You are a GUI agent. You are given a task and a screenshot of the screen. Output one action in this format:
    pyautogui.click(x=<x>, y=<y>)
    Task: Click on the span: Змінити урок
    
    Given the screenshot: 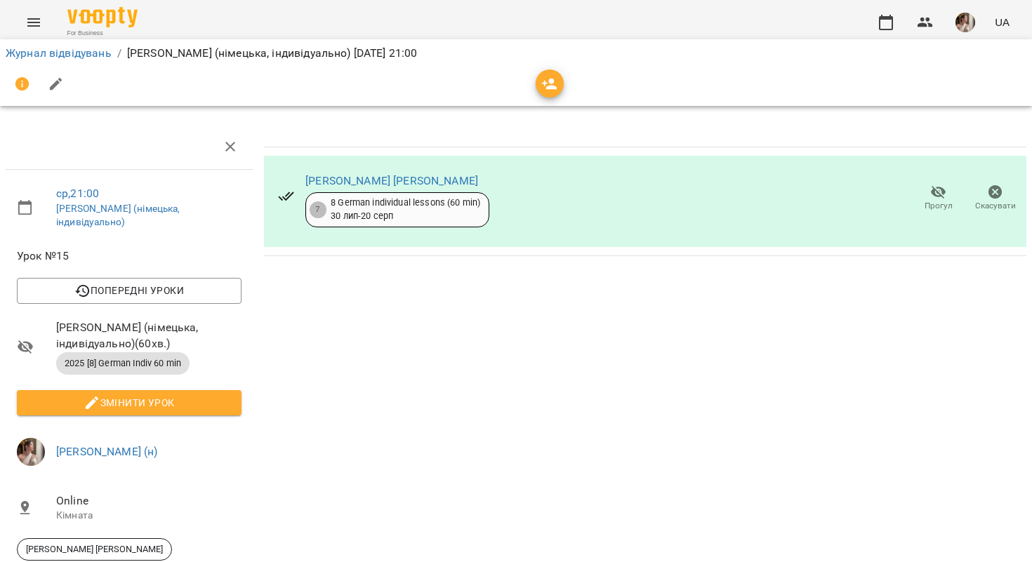 What is the action you would take?
    pyautogui.click(x=129, y=403)
    